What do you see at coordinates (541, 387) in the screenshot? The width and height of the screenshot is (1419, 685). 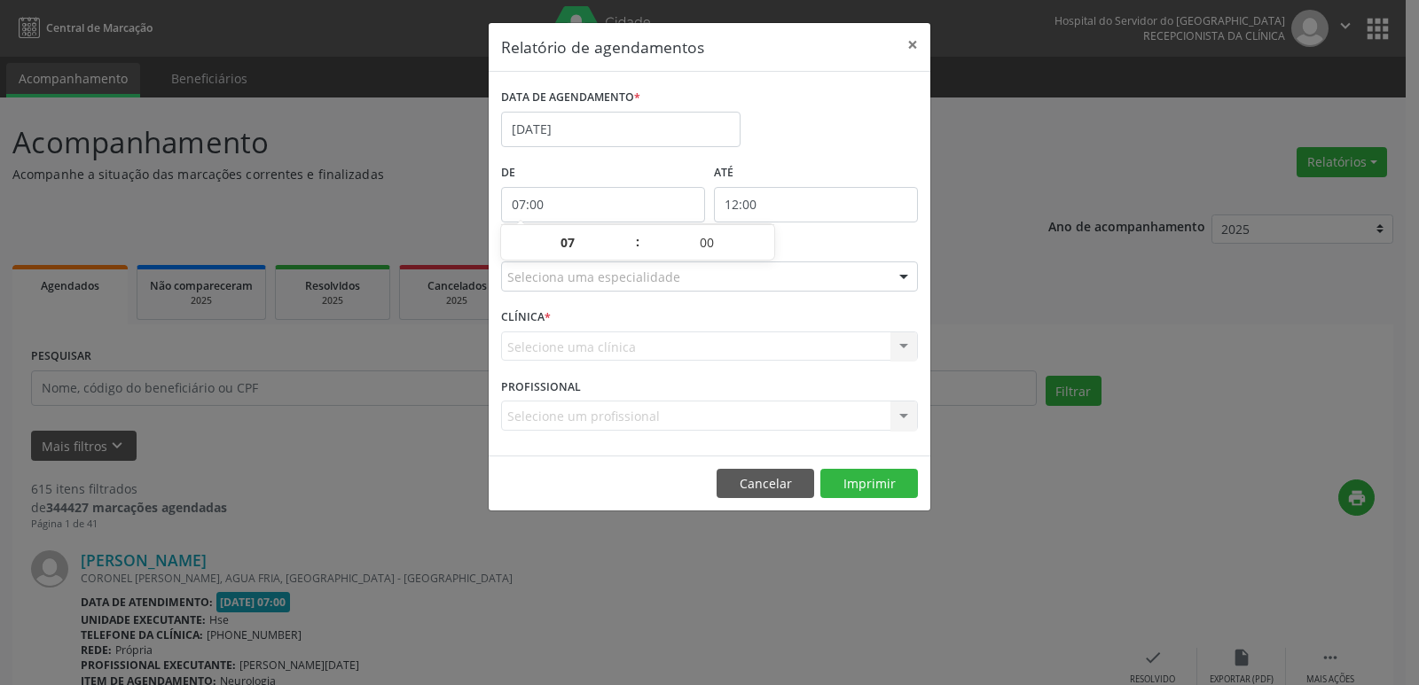 I see `label: PROFISSIONAL` at bounding box center [541, 387].